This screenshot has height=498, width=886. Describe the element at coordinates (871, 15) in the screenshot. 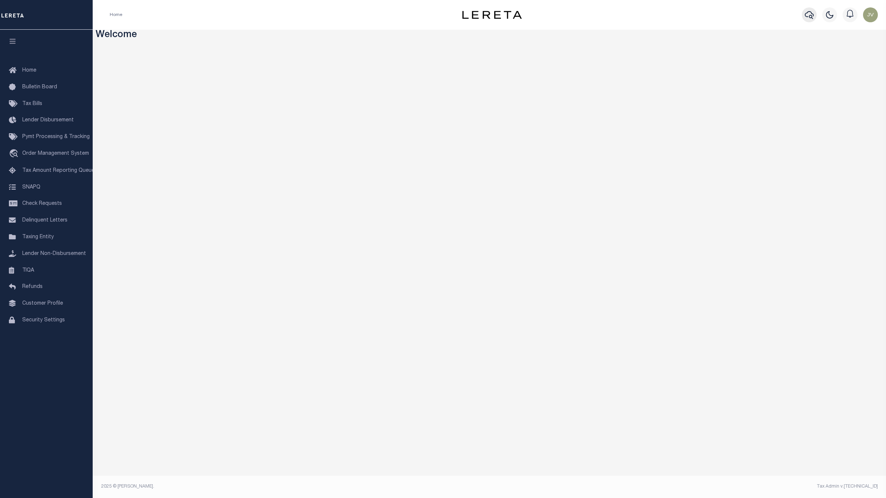

I see `img: svg+xml;base64,PHN2ZyB4bWxucz0iaHR0cDovL3d3dy53My5vcmcvMjAwMC9zdmciIHBvaW50ZXItZXZlbnRzPSJub25lIi...` at that location.